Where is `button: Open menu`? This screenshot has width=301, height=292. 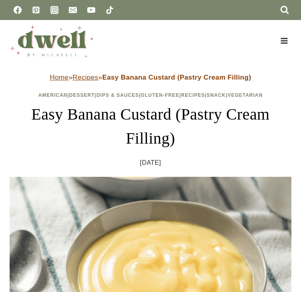
button: Open menu is located at coordinates (283, 40).